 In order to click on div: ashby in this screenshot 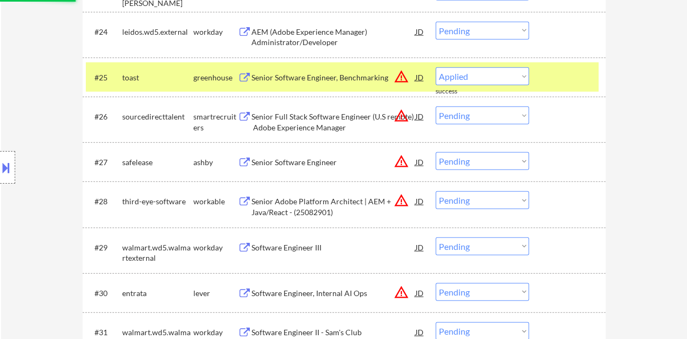, I will do `click(216, 162)`.